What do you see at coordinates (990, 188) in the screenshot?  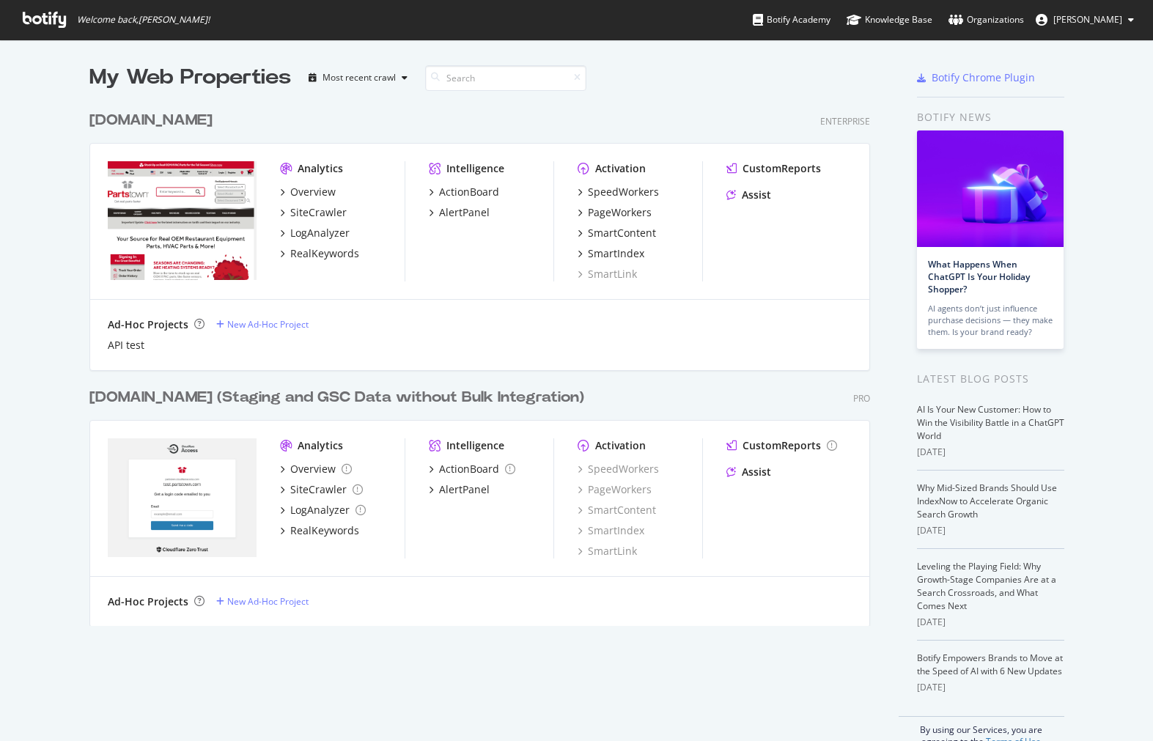 I see `img: What Happens When ChatGPT Is Your Holiday Shopper?` at bounding box center [990, 188].